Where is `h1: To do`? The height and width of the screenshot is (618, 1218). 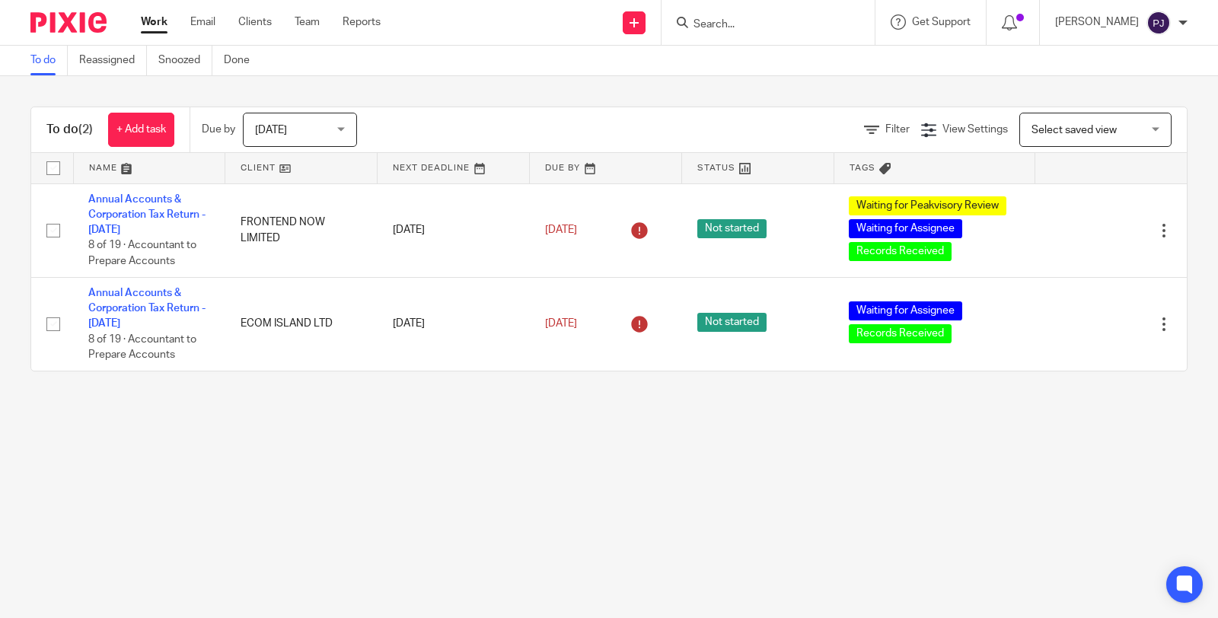
h1: To do is located at coordinates (69, 129).